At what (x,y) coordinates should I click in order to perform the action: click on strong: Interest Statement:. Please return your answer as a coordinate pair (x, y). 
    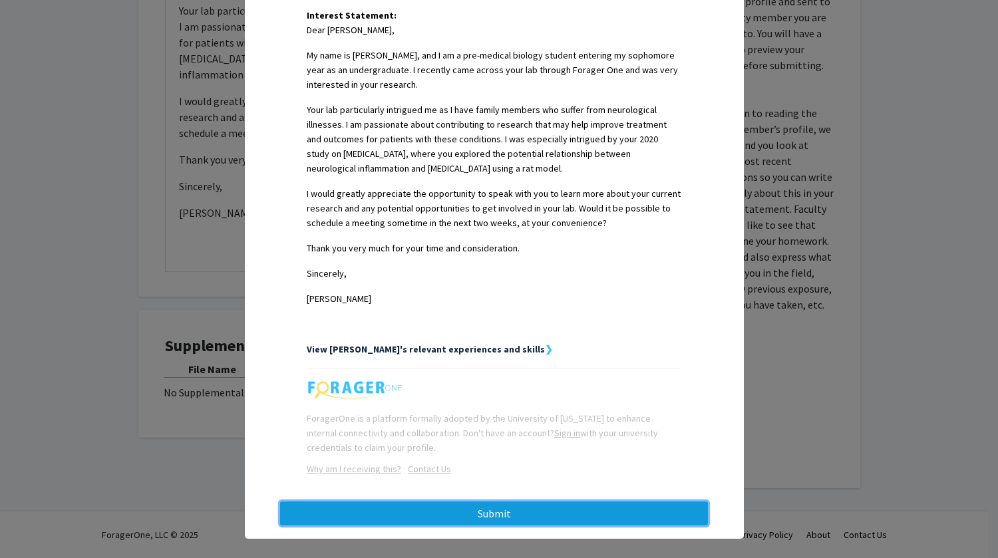
    Looking at the image, I should click on (351, 15).